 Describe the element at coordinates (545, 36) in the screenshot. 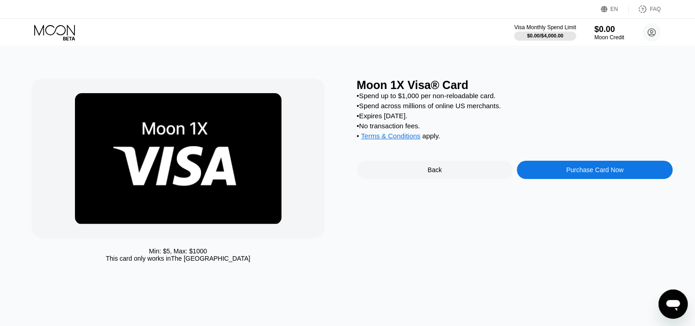

I see `div: $0.00 / $4,000.00` at that location.